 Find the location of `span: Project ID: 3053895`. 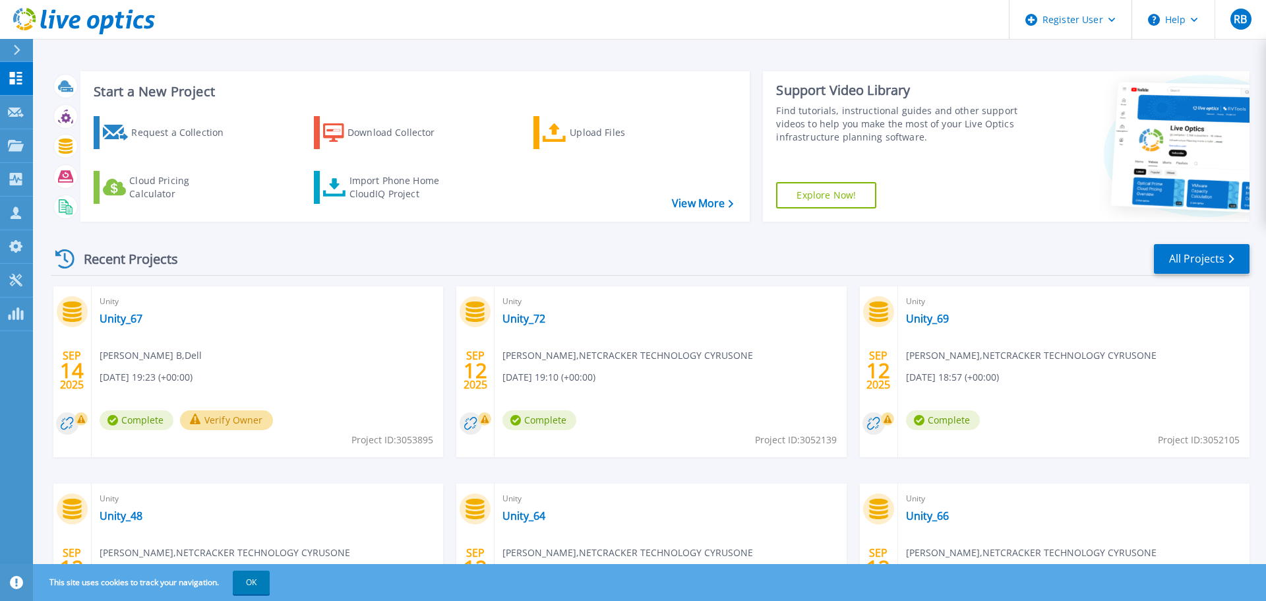

span: Project ID: 3053895 is located at coordinates (392, 440).